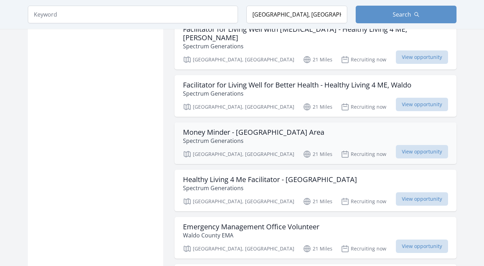 The image size is (484, 266). I want to click on p: Waldo County EMA, so click(251, 235).